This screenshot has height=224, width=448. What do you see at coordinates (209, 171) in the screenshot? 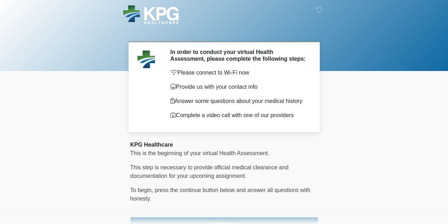
I see `span: This step is necessary to provide official medical clearance and documentation for your upcoming ...` at bounding box center [209, 171].